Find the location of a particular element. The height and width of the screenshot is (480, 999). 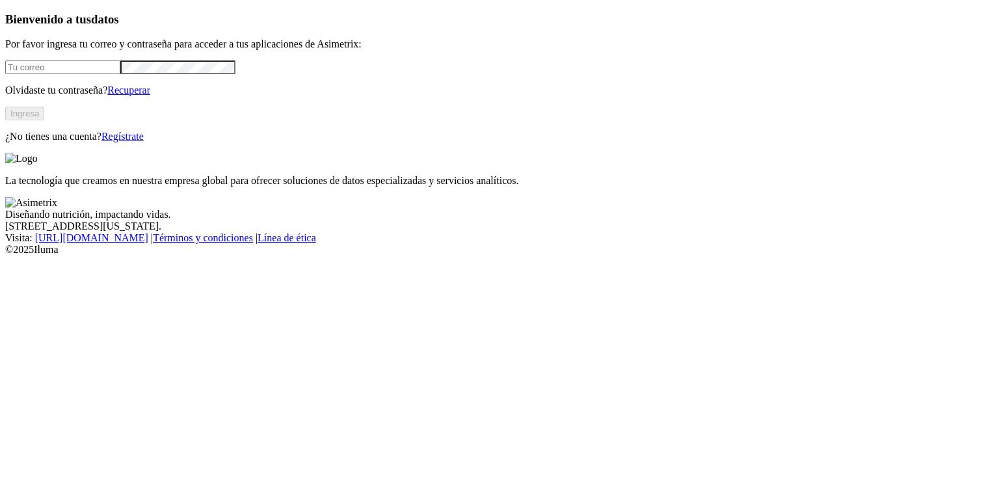

p: La tecnología que creamos en nuestra empresa global para ofrecer soluciones de datos especializad... is located at coordinates (499, 181).